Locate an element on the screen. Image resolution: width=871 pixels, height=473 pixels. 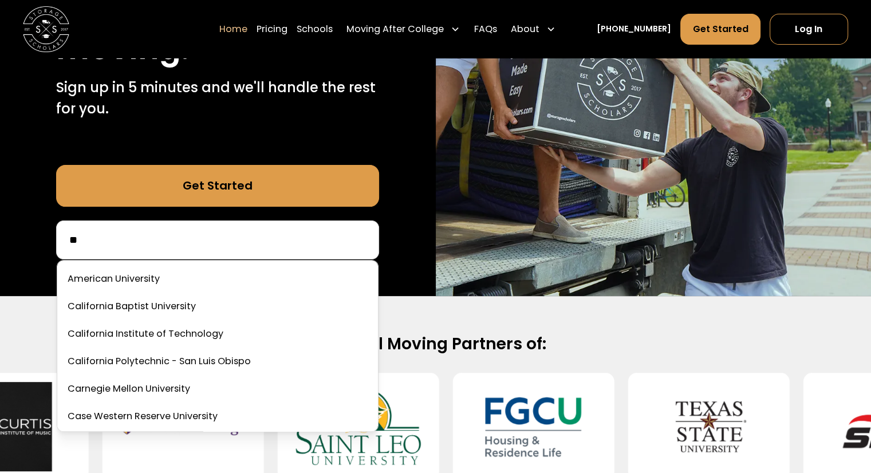
img: Florida Gulf Coast University is located at coordinates (534, 427).